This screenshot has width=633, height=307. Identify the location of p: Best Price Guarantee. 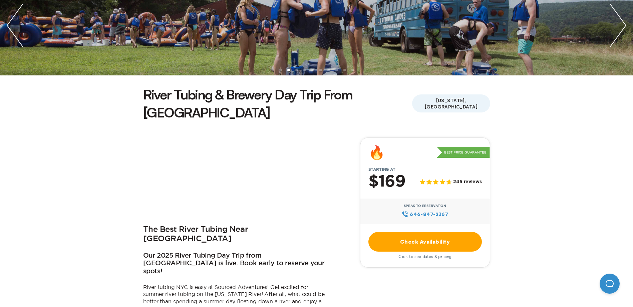
(463, 152).